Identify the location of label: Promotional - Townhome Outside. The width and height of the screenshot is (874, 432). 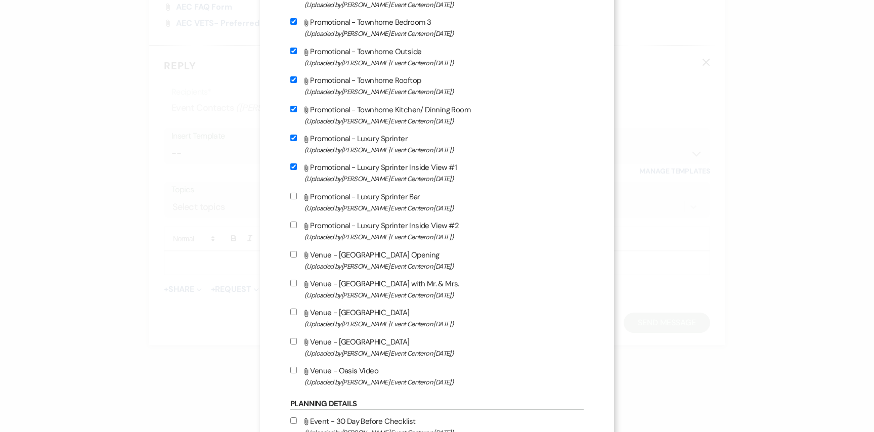
(437, 57).